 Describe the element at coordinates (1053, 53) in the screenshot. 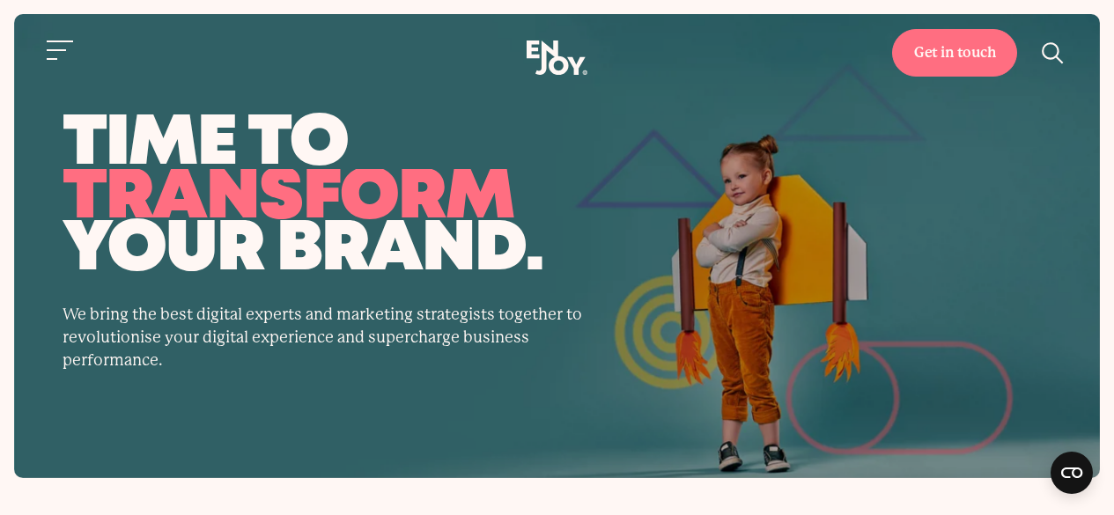

I see `button: Site search` at that location.